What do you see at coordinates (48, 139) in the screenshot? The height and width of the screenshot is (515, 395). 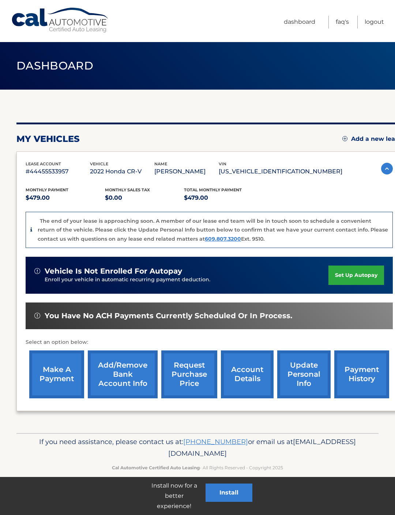 I see `h2: my vehicles` at bounding box center [48, 139].